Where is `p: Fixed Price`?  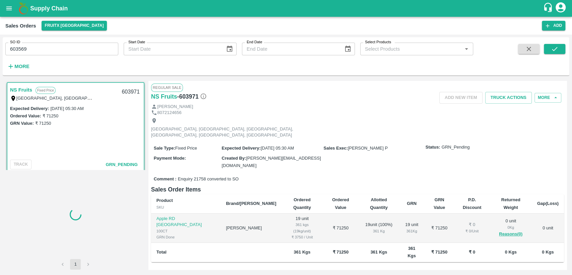
p: Fixed Price is located at coordinates (46, 90).